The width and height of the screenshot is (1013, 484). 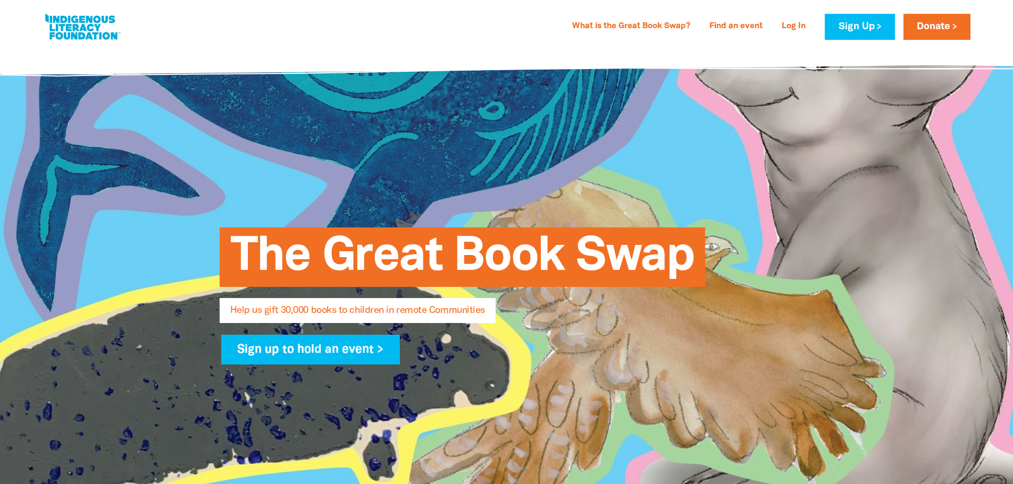 I want to click on a: What is the Great Book Swap?, so click(x=631, y=27).